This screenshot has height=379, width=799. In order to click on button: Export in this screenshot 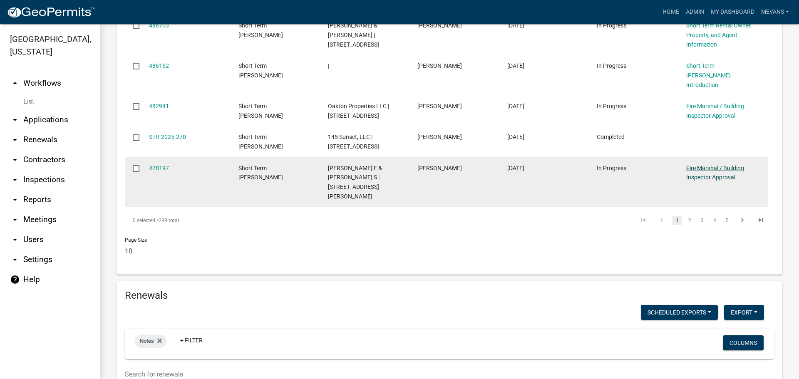, I will do `click(744, 313)`.